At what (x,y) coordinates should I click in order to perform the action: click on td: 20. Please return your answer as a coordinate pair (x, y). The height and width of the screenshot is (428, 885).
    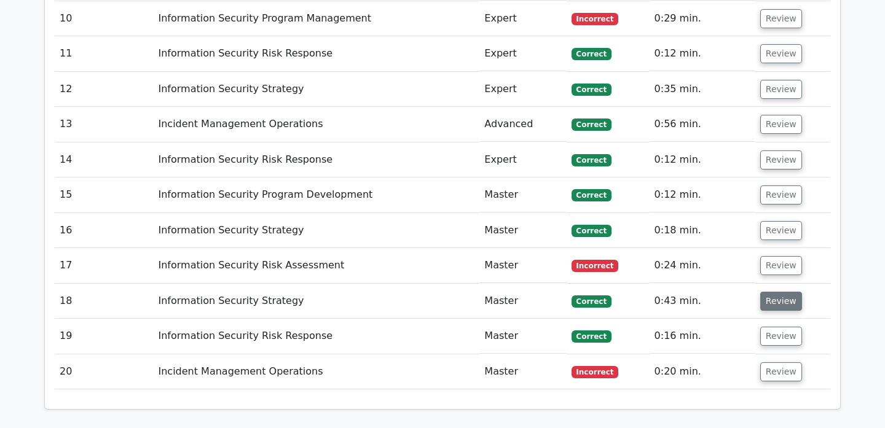
    Looking at the image, I should click on (104, 372).